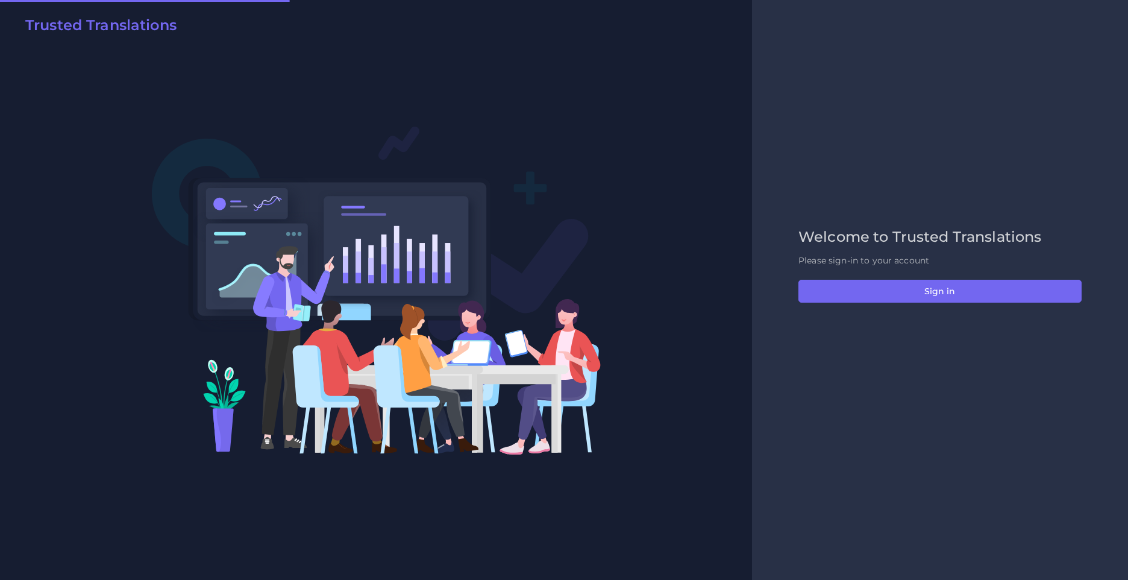  What do you see at coordinates (96, 28) in the screenshot?
I see `a: Trusted Translations` at bounding box center [96, 28].